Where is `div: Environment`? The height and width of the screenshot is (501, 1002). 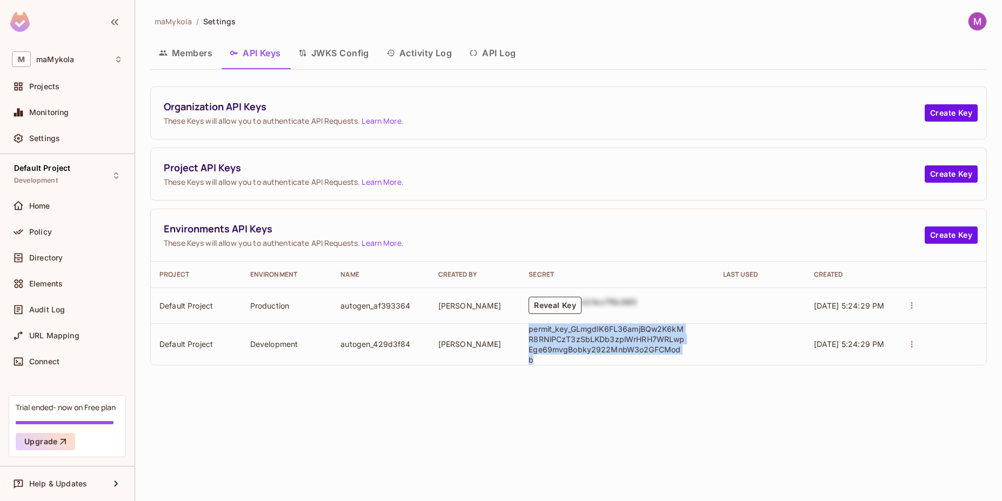
div: Environment is located at coordinates (287, 275).